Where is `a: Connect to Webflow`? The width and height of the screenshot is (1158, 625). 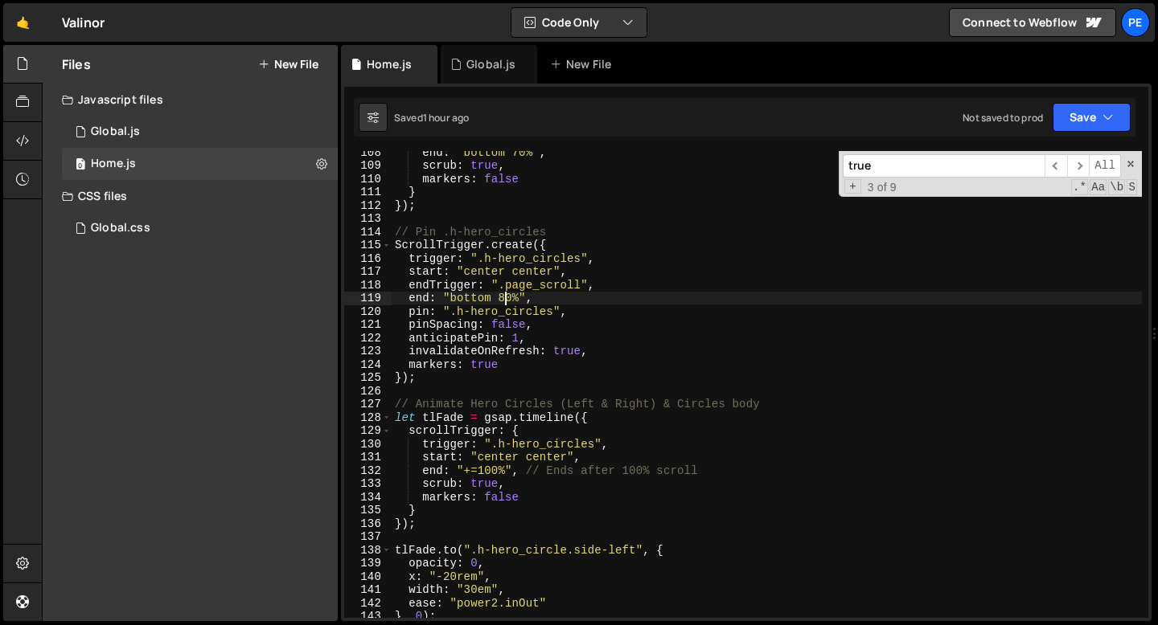 a: Connect to Webflow is located at coordinates (1032, 23).